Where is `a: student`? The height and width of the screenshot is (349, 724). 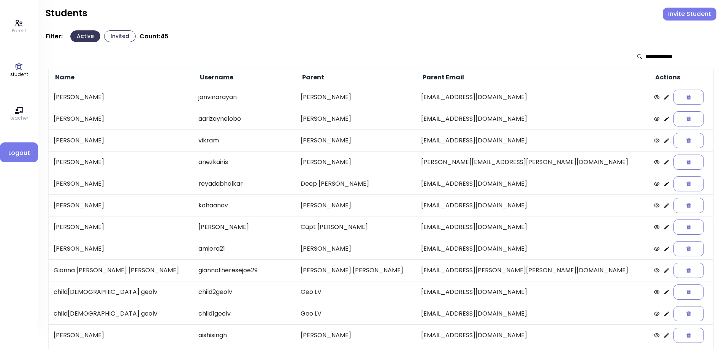 a: student is located at coordinates (19, 70).